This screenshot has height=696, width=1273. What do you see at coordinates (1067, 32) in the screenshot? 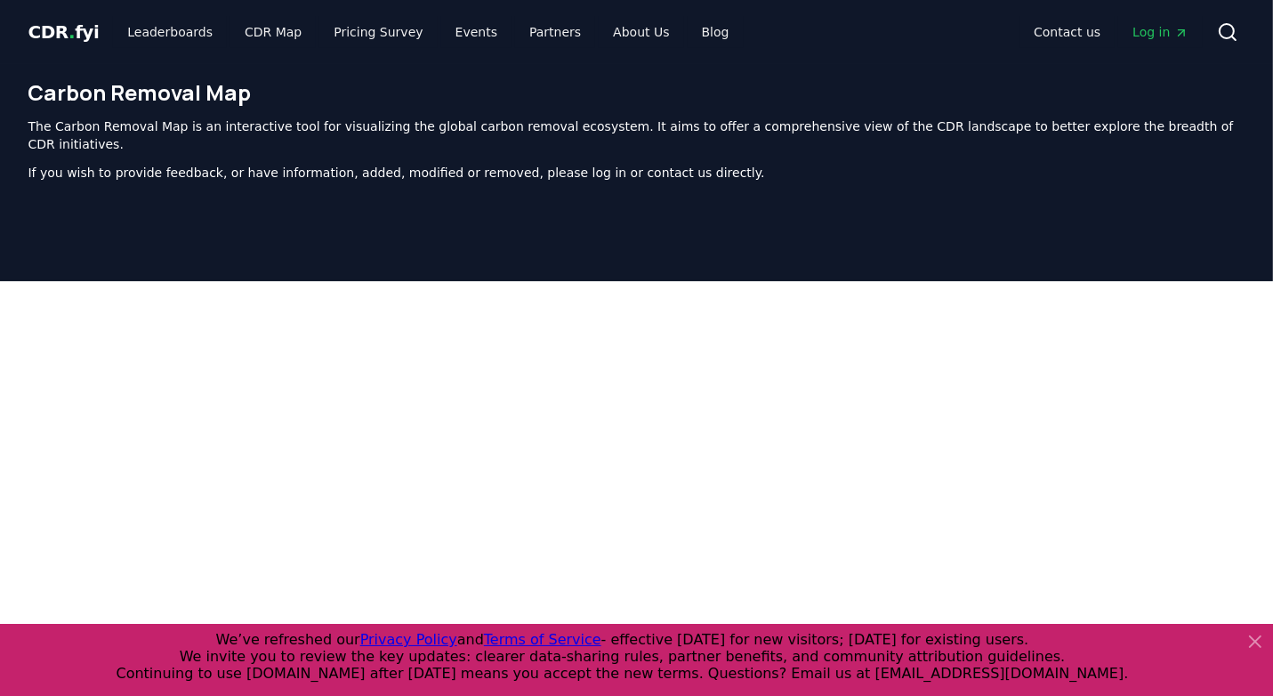
I see `a: Contact us` at bounding box center [1067, 32].